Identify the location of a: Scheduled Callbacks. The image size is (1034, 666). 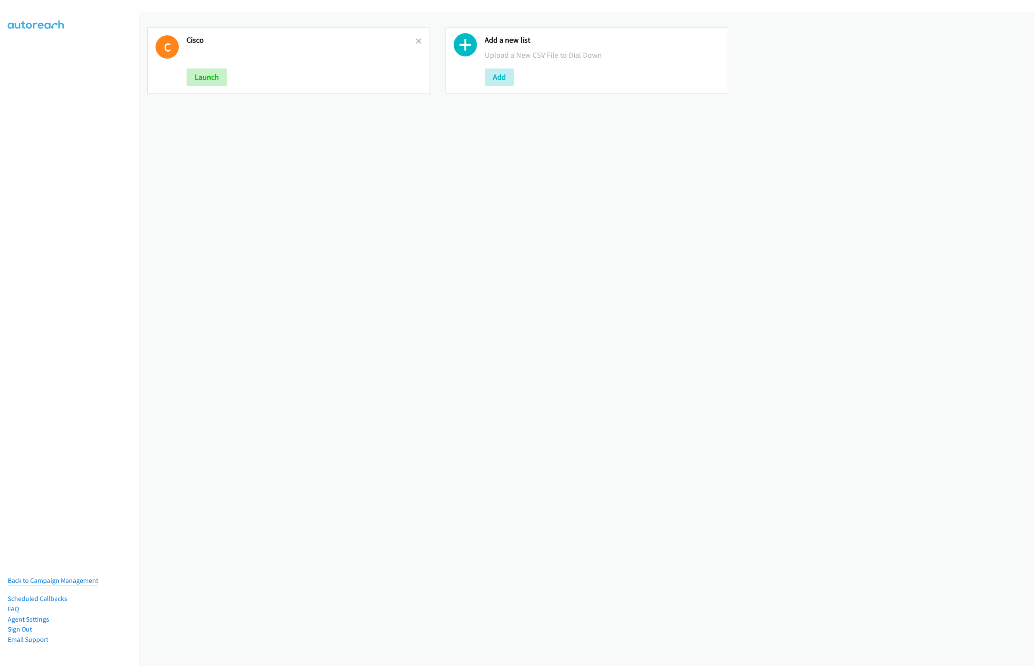
(37, 599).